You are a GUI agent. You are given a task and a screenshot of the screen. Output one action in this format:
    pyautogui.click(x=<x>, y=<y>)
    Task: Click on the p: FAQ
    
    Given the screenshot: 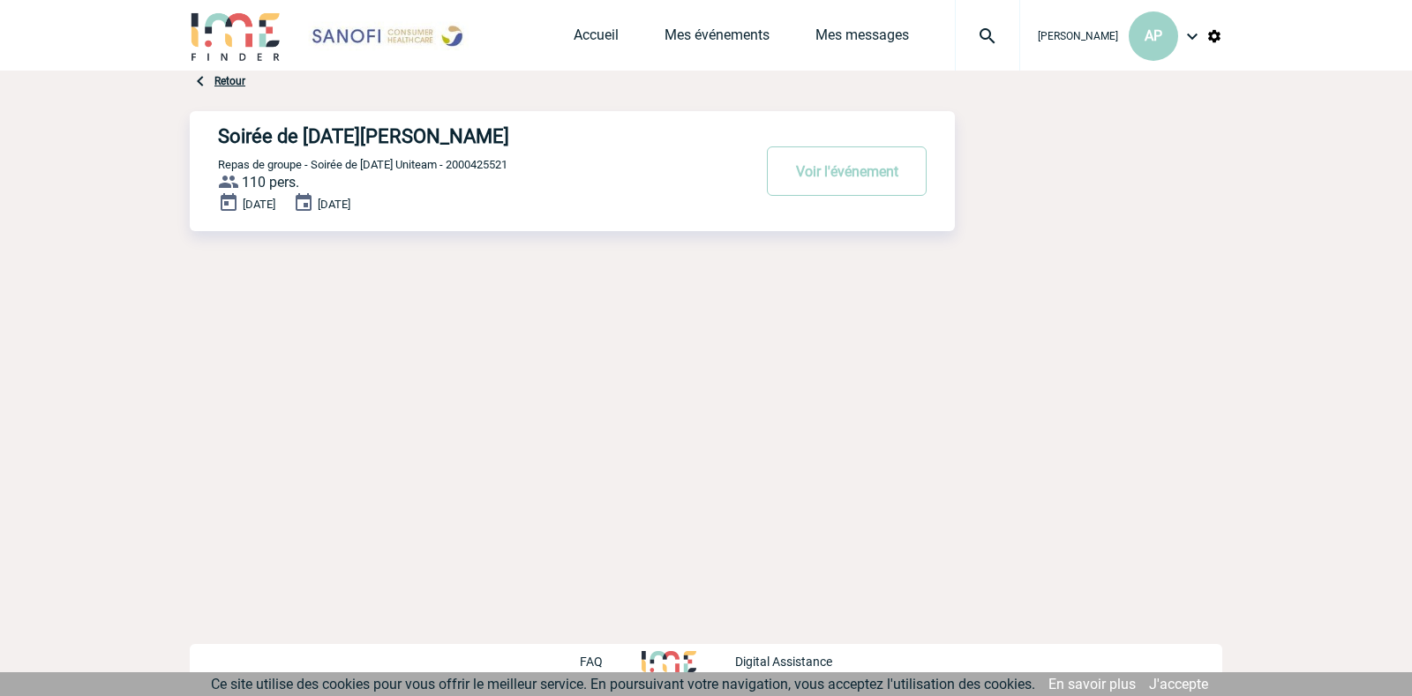 What is the action you would take?
    pyautogui.click(x=591, y=662)
    